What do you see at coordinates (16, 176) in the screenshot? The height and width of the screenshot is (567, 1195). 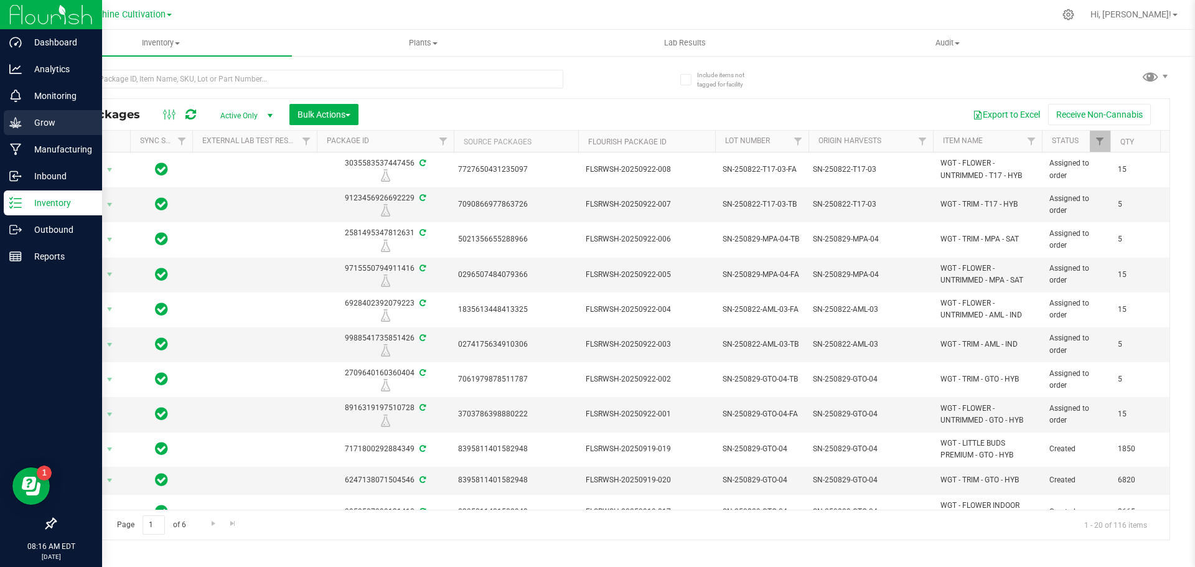 I see `inline-svg: Inbound` at bounding box center [16, 176].